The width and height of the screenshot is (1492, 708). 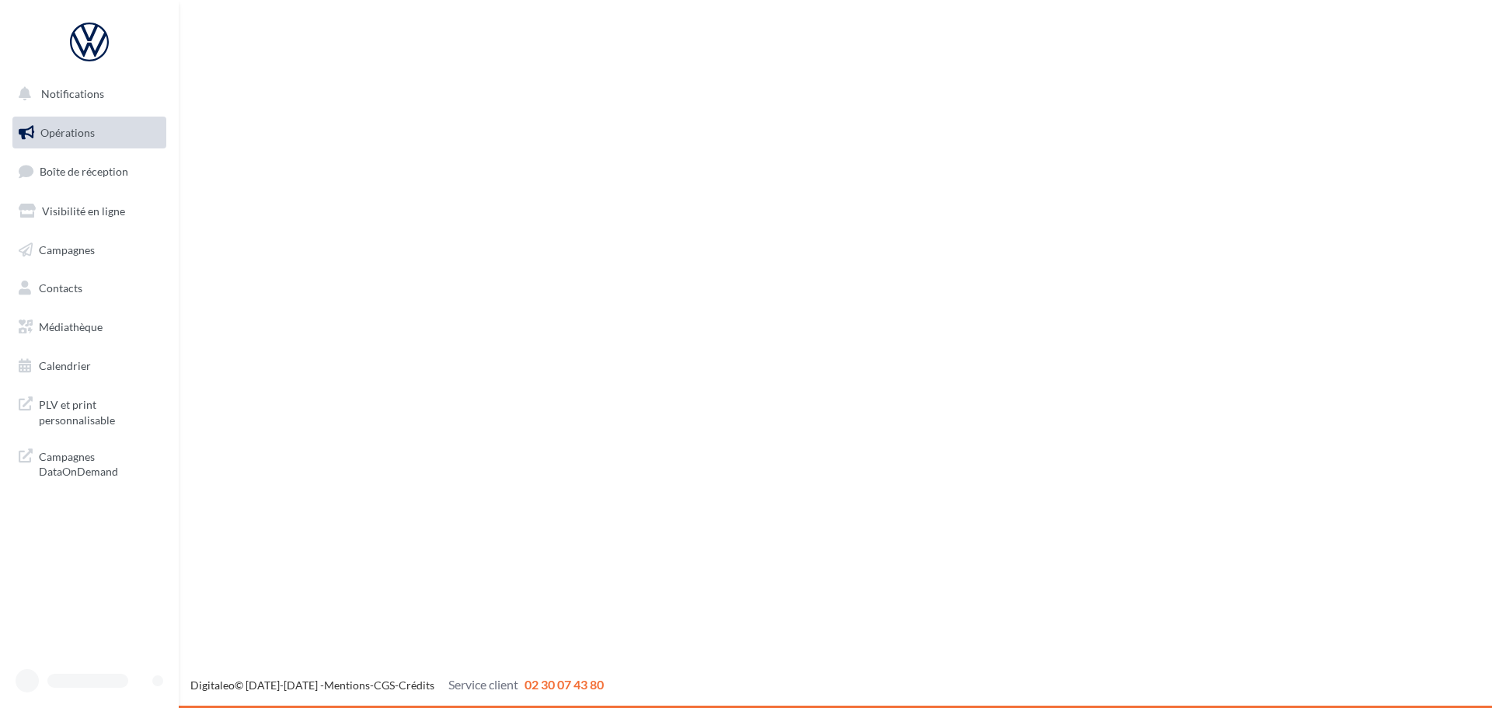 What do you see at coordinates (89, 366) in the screenshot?
I see `a: Calendrier` at bounding box center [89, 366].